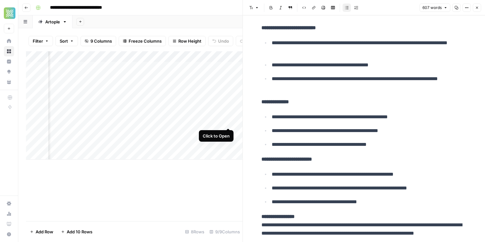 The height and width of the screenshot is (242, 485). I want to click on span: Undo, so click(224, 41).